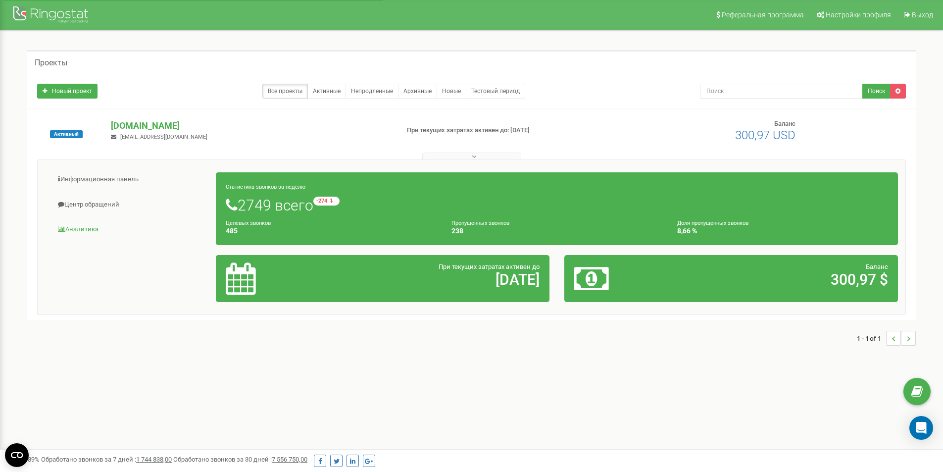 Image resolution: width=943 pixels, height=472 pixels. What do you see at coordinates (331, 231) in the screenshot?
I see `h4: 485` at bounding box center [331, 231].